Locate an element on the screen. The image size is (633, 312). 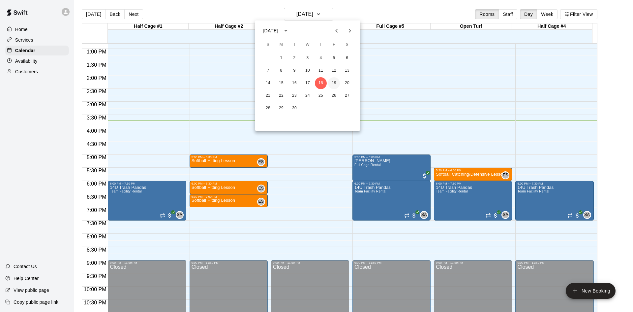
button: 8 is located at coordinates (281, 71).